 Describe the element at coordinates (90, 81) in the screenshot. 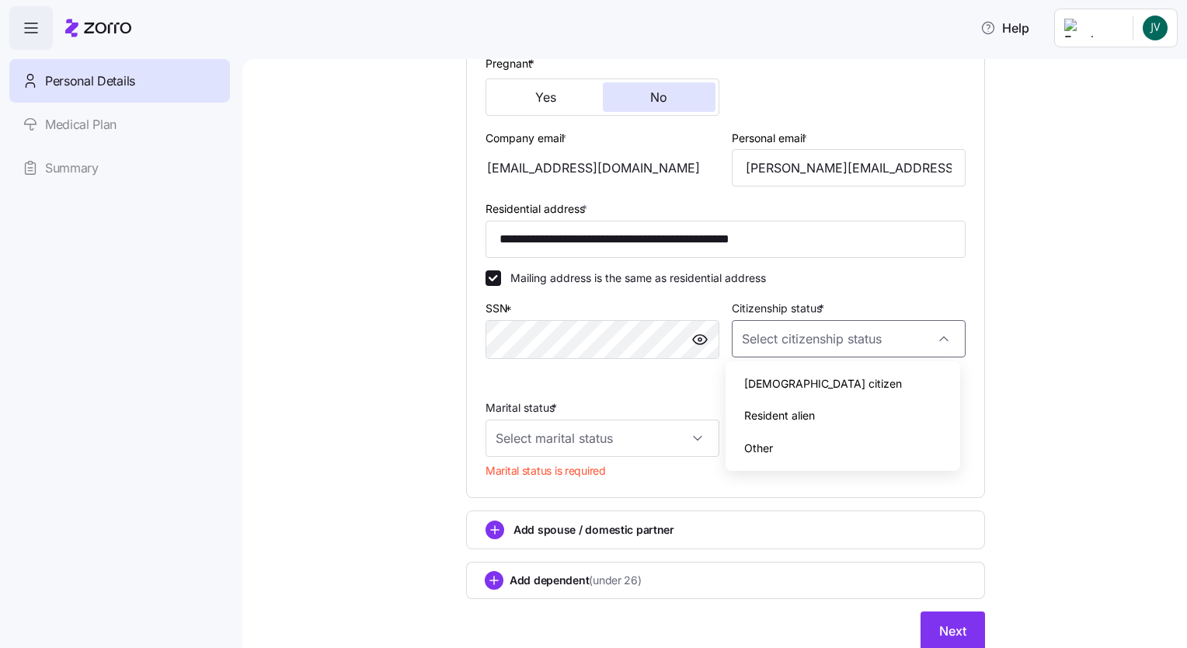

I see `span: Personal Details` at that location.